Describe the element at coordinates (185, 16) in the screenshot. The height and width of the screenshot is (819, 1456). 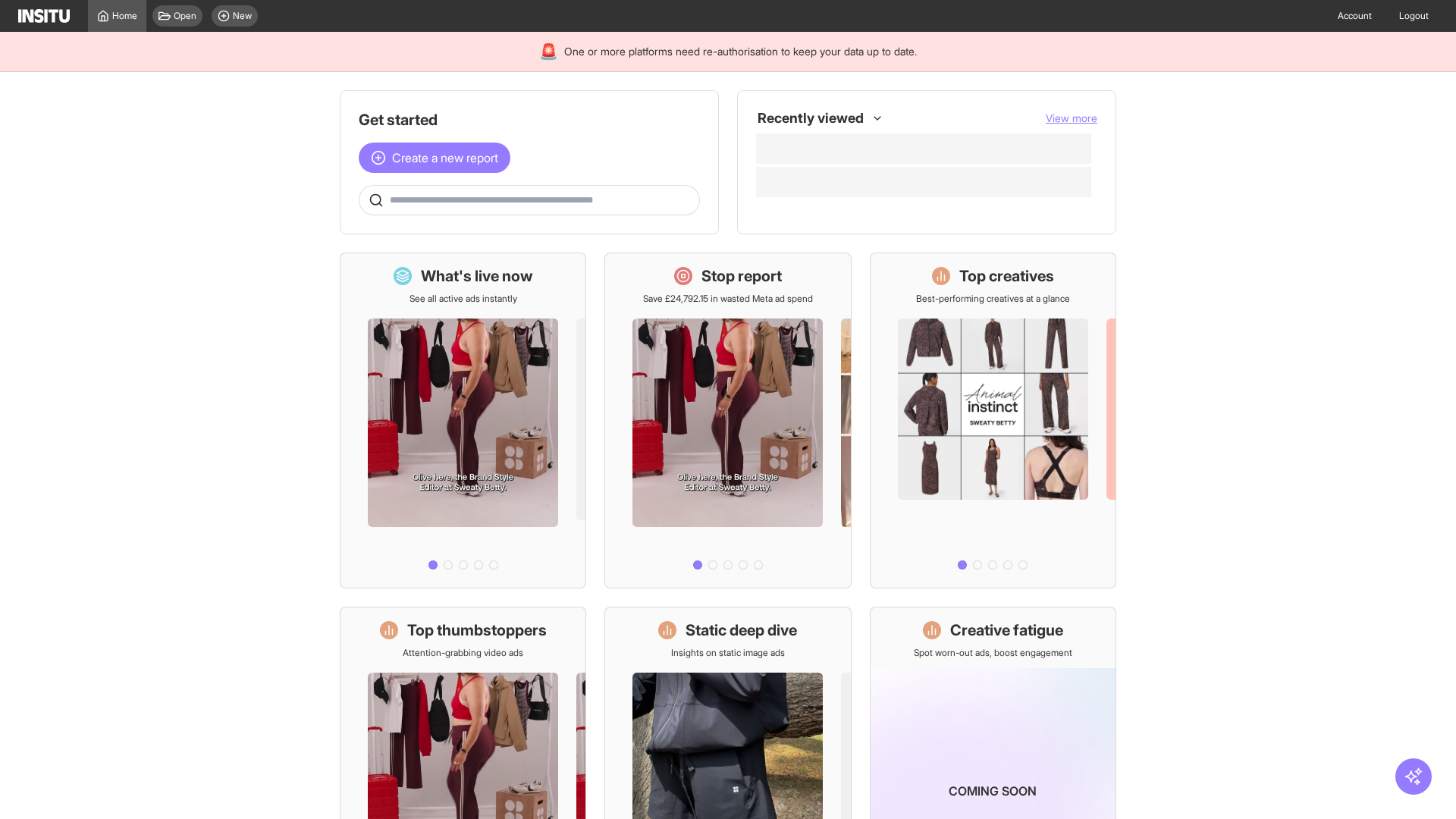
I see `span: Open` at that location.